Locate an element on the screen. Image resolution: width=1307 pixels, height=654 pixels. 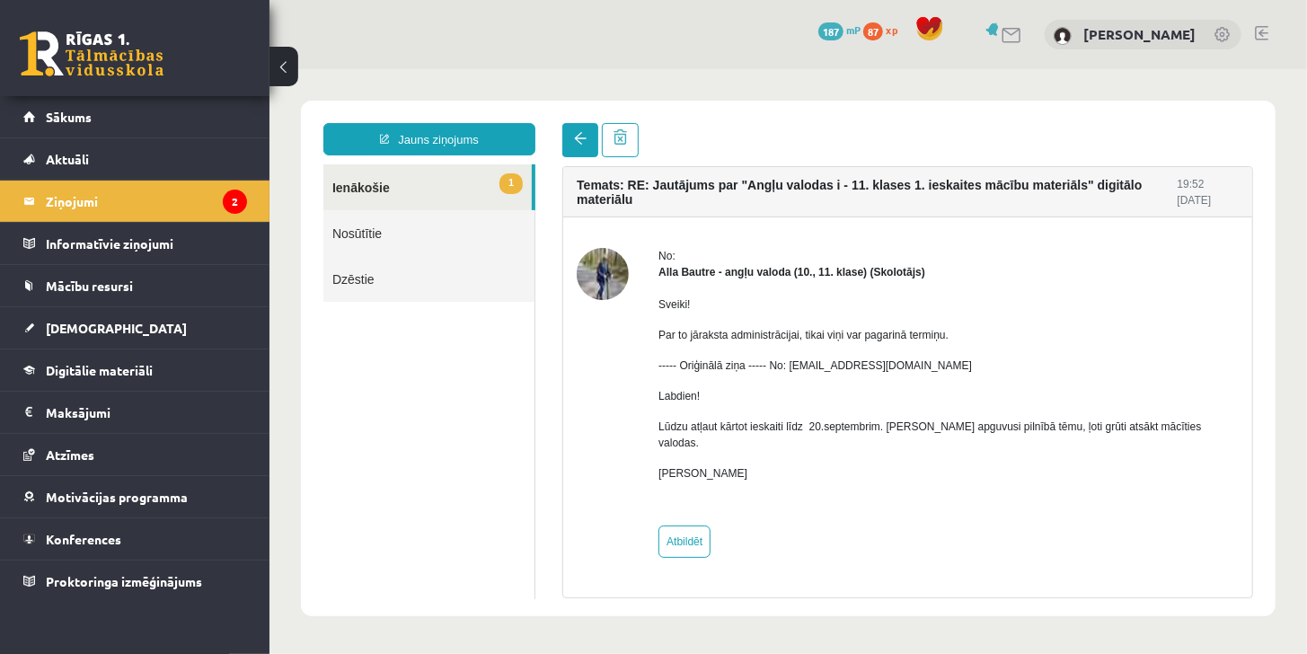
legend: Maksājumi is located at coordinates (146, 412).